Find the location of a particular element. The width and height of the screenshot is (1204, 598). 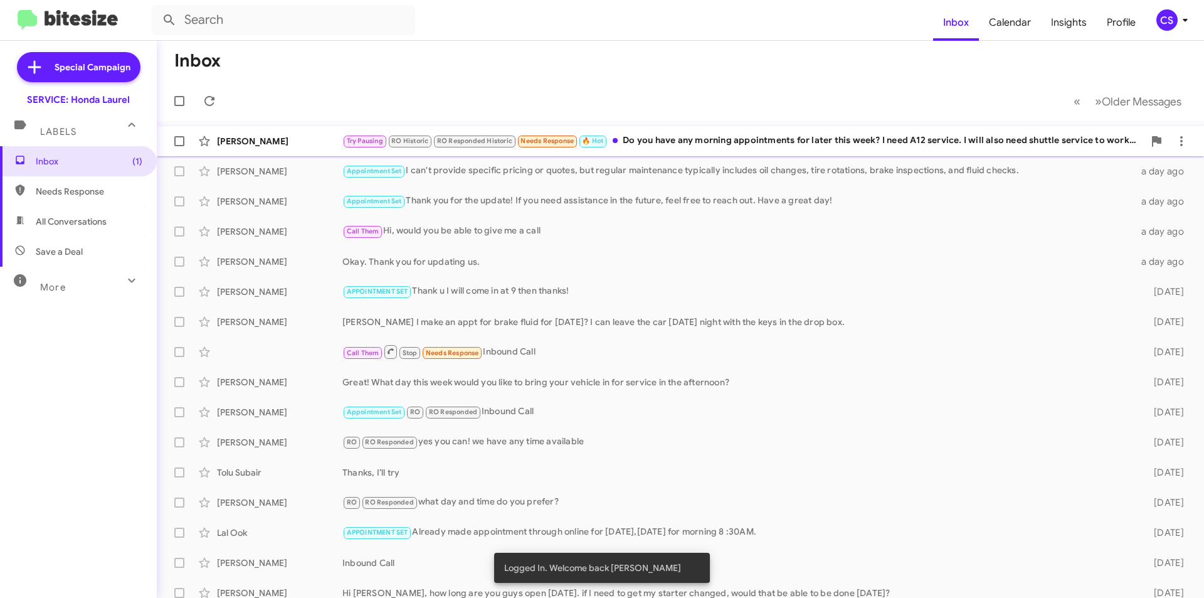

span: Profile is located at coordinates (1121, 23).